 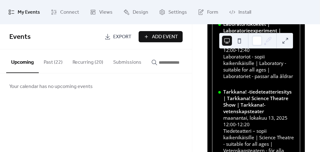 I want to click on span: Install, so click(x=245, y=12).